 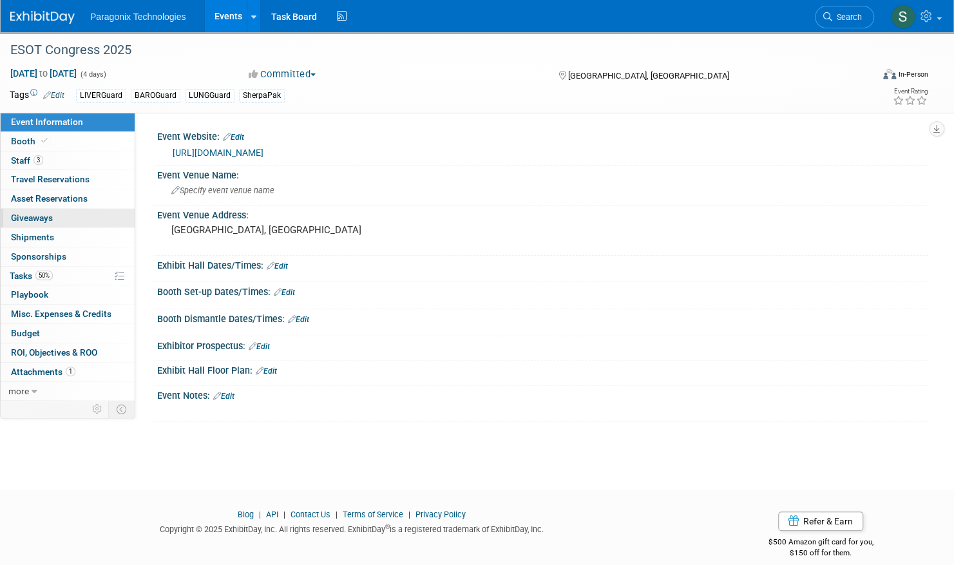 I want to click on a: Sponsorships, so click(x=68, y=256).